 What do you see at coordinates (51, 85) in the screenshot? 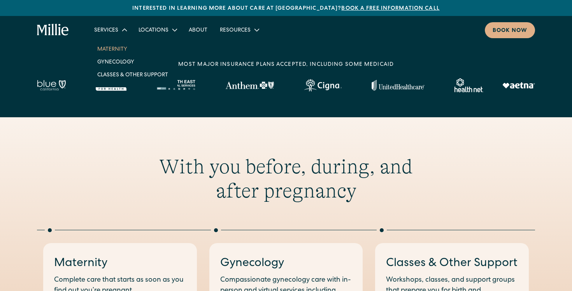
I see `img: Blue California logo` at bounding box center [51, 85].